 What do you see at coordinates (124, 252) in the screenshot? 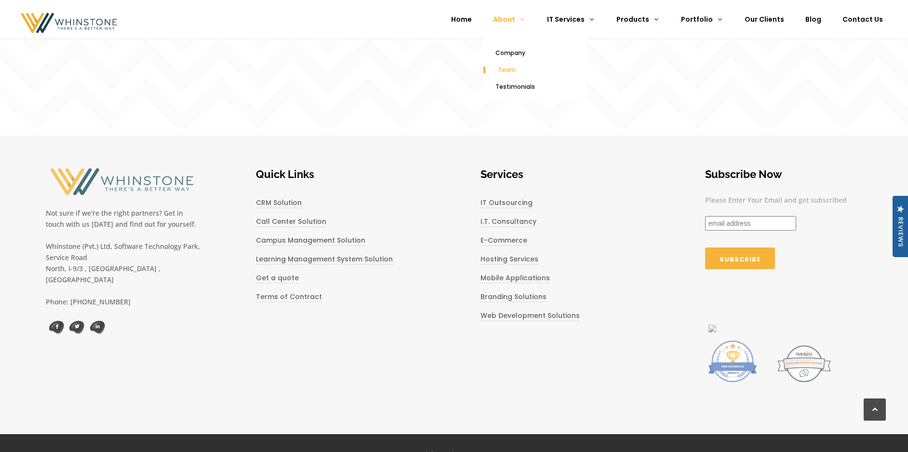
I see `p: Whinstone (Pvt.) Ltd, Software Technology Park, Service Road` at bounding box center [124, 252].